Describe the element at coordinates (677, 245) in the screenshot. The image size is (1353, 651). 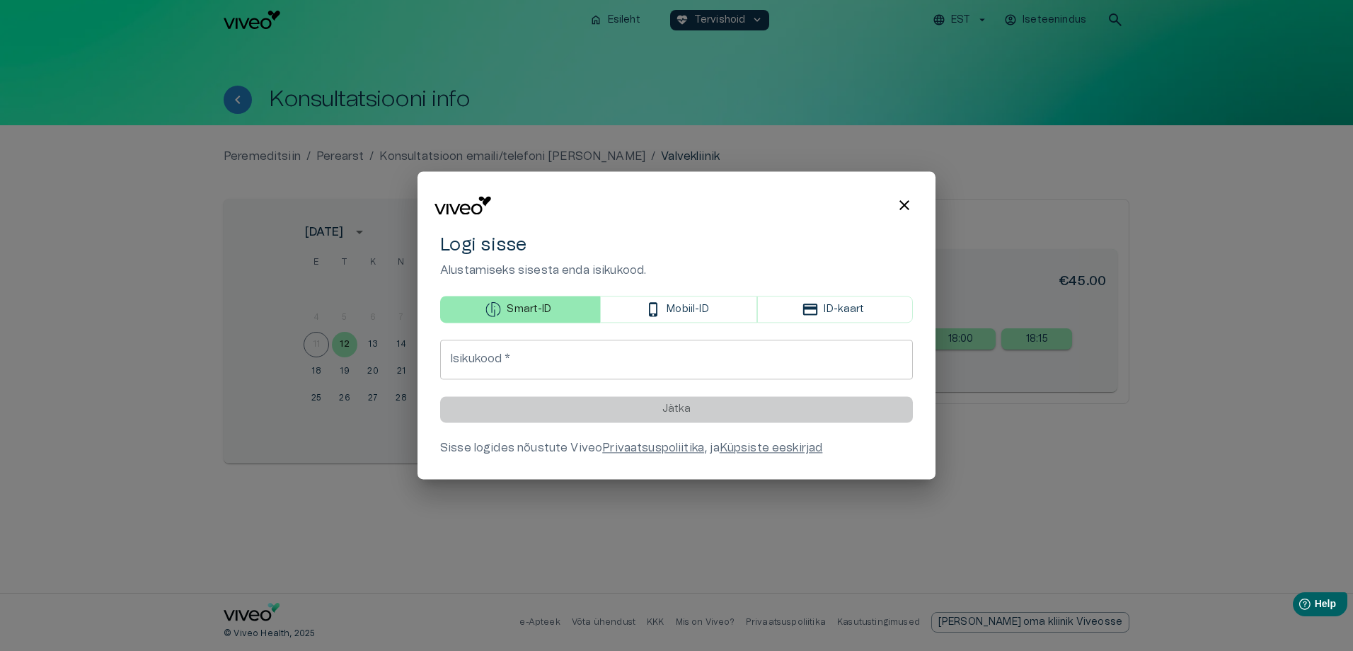
I see `h4: Logi sisse` at that location.